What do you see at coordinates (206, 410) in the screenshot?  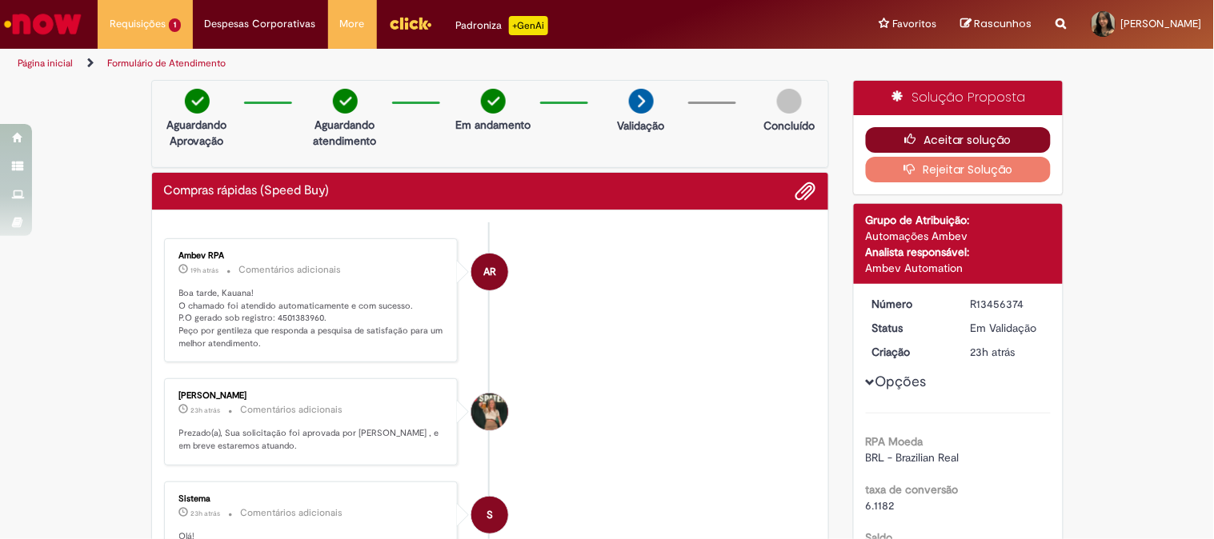 I see `time: 28/08/2025 10:03:11` at bounding box center [206, 410].